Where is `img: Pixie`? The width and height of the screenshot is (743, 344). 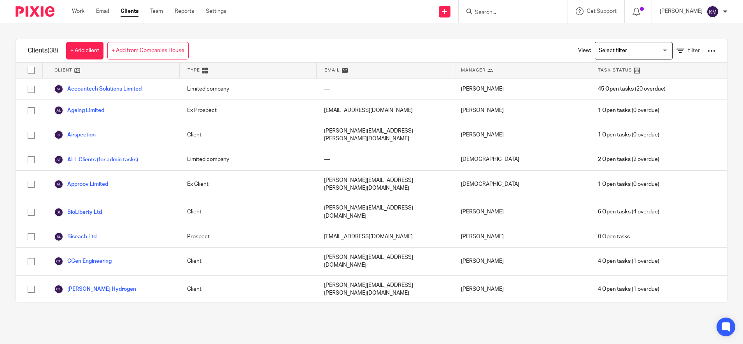
img: Pixie is located at coordinates (35, 11).